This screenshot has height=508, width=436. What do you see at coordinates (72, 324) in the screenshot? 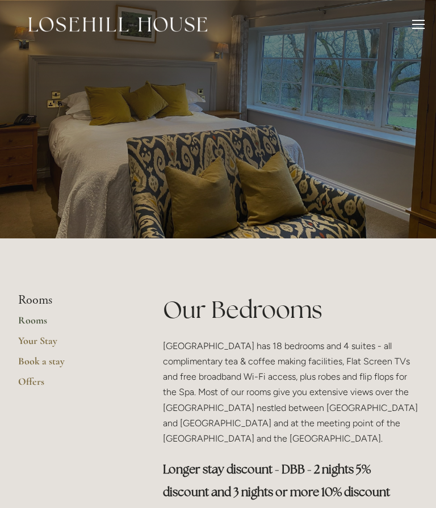
I see `a: Rooms` at bounding box center [72, 324].